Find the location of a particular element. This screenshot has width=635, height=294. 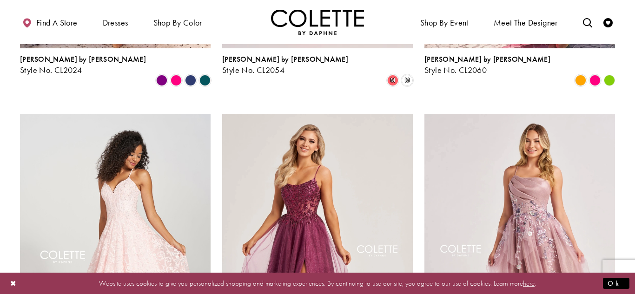

button: Submit Dialog is located at coordinates (616, 283).